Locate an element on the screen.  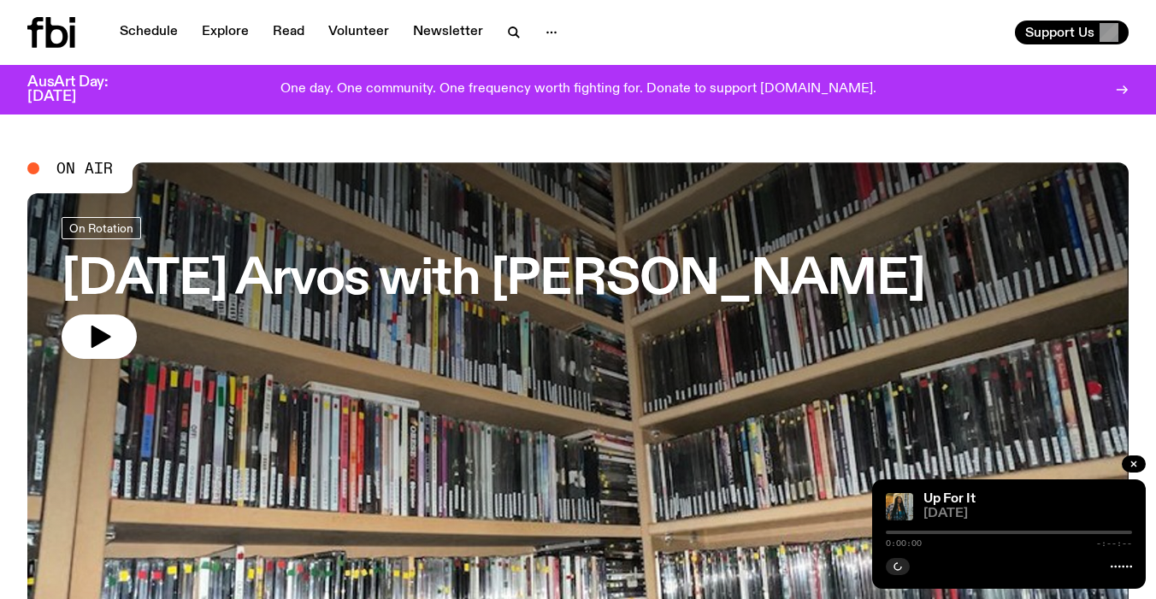
a: Up For It is located at coordinates (949, 499).